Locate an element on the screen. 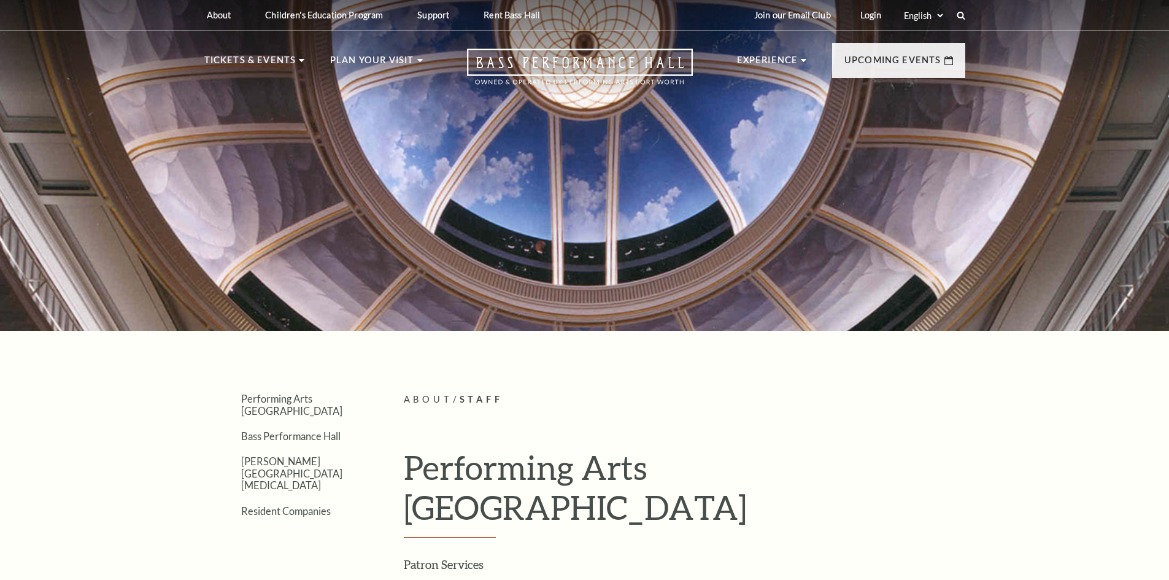 This screenshot has width=1169, height=580. span: Staff is located at coordinates (482, 399).